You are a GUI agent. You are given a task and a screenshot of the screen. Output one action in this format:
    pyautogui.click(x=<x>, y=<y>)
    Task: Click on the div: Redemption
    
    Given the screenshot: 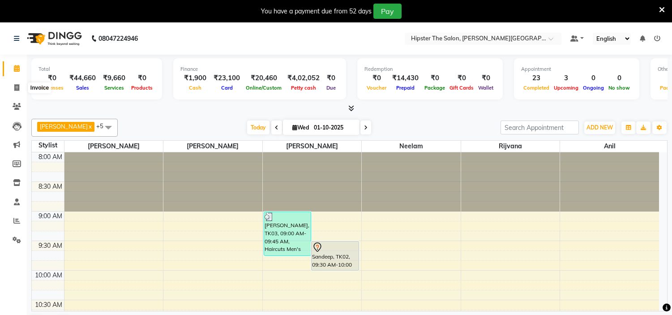 What is the action you would take?
    pyautogui.click(x=429, y=69)
    